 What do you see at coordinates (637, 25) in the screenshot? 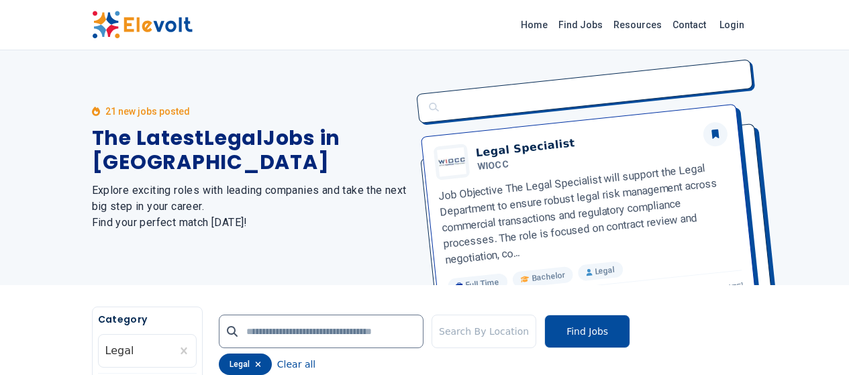
I see `a: Resources` at bounding box center [637, 25].